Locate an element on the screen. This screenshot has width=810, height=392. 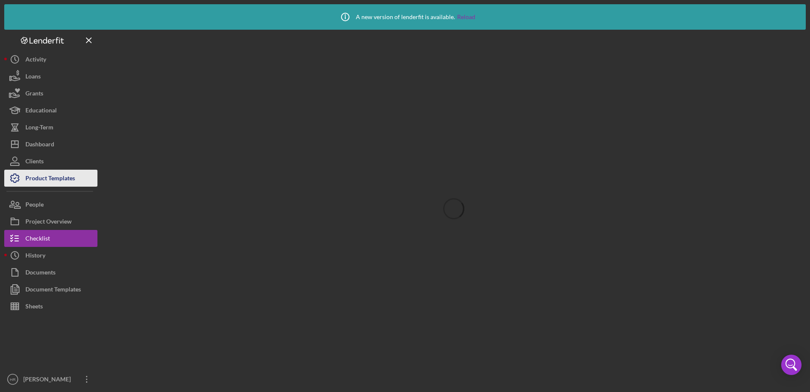
div: People is located at coordinates (34, 205).